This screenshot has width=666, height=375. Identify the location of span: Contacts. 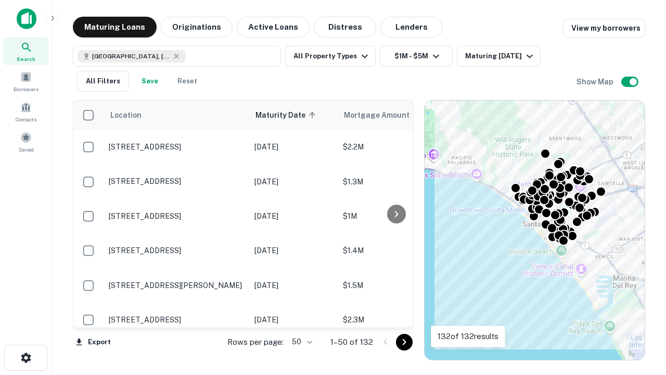
(26, 119).